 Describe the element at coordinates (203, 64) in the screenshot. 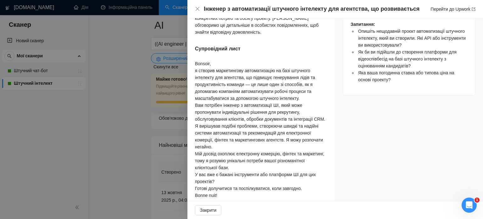

I see `font: Bonsoir,` at that location.